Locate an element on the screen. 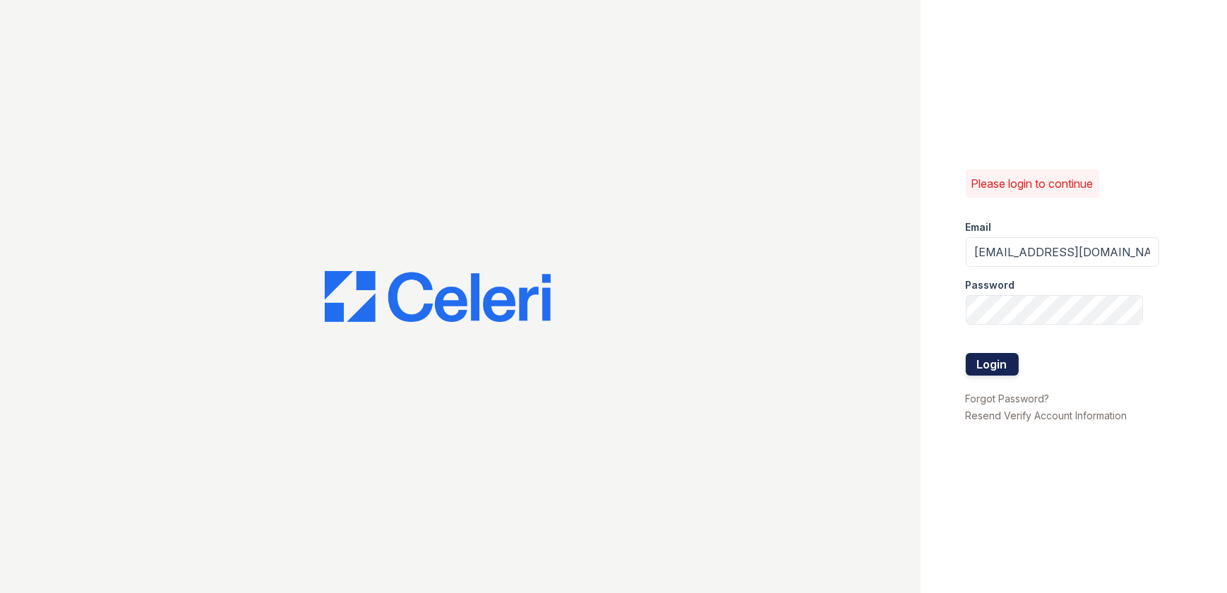 This screenshot has width=1227, height=593. p: Please login to continue is located at coordinates (1032, 184).